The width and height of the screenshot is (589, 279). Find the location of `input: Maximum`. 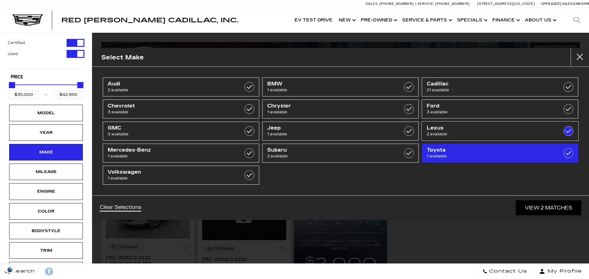

input: Maximum is located at coordinates (68, 95).